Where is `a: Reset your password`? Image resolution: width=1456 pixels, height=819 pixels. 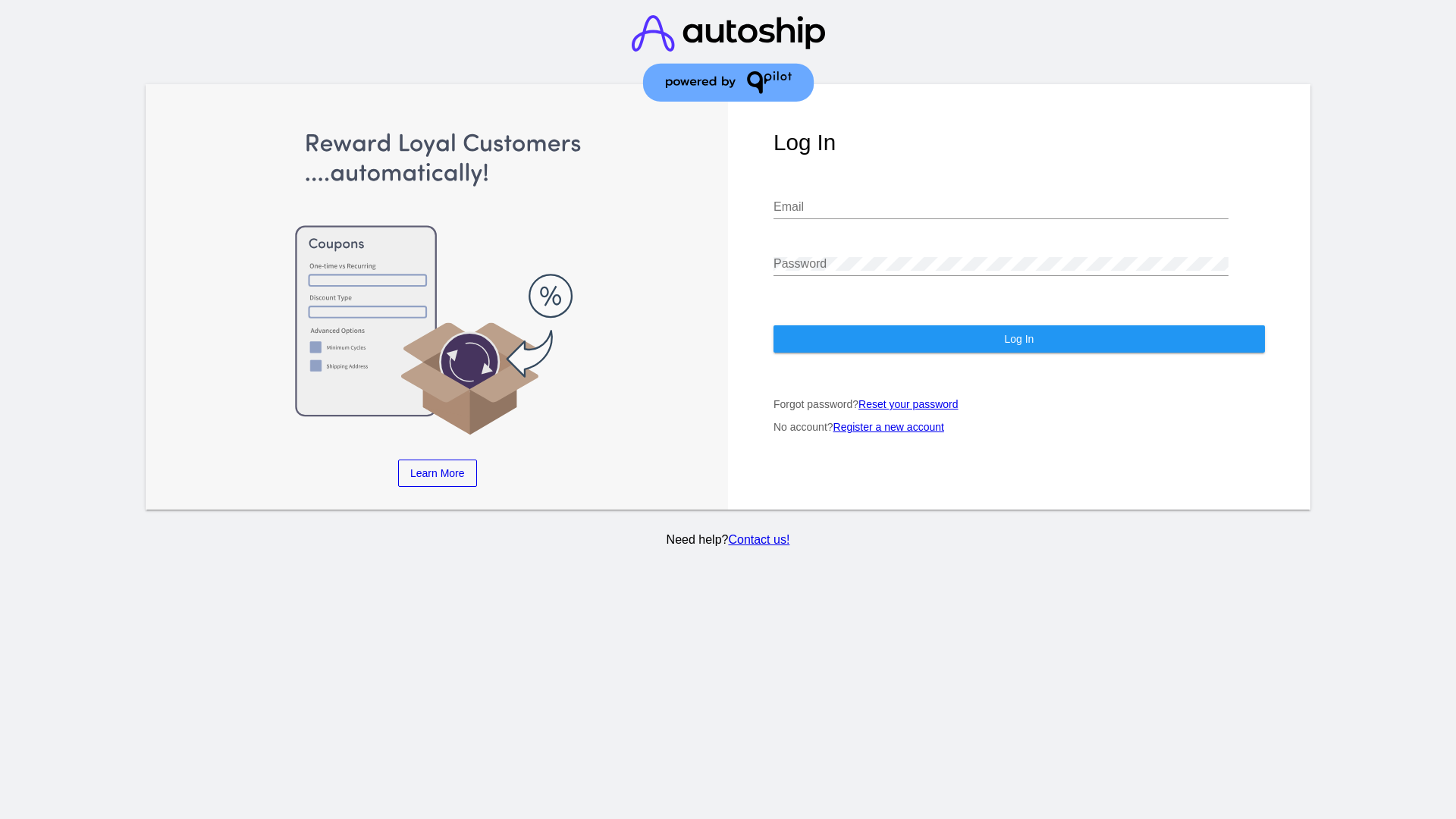 a: Reset your password is located at coordinates (909, 405).